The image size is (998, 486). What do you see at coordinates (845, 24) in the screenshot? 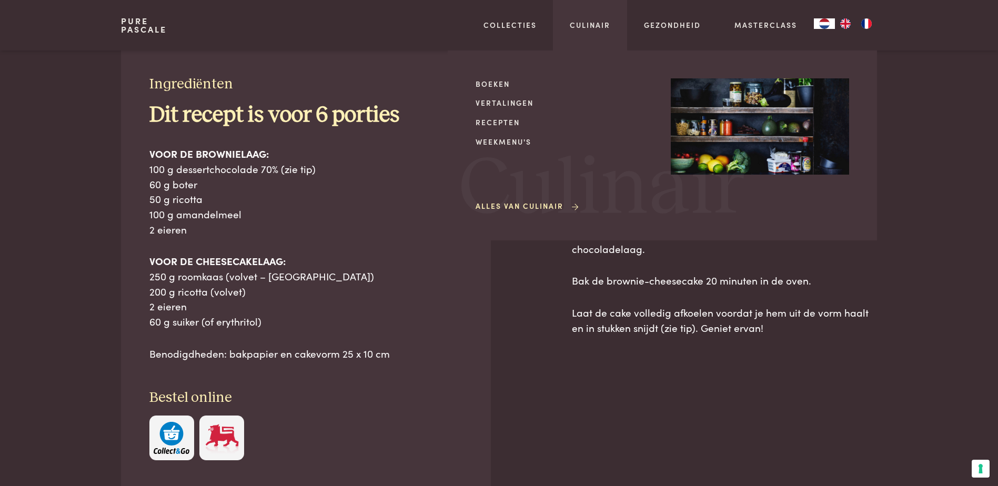
I see `aside: Language selected: Nederlands` at bounding box center [845, 24].